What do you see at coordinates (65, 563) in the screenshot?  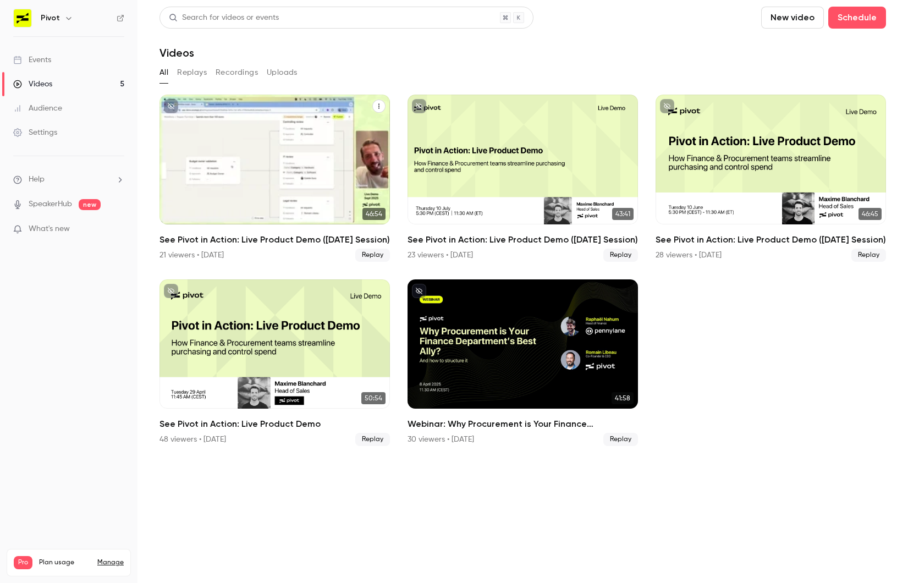 I see `span: Plan usage` at bounding box center [65, 563].